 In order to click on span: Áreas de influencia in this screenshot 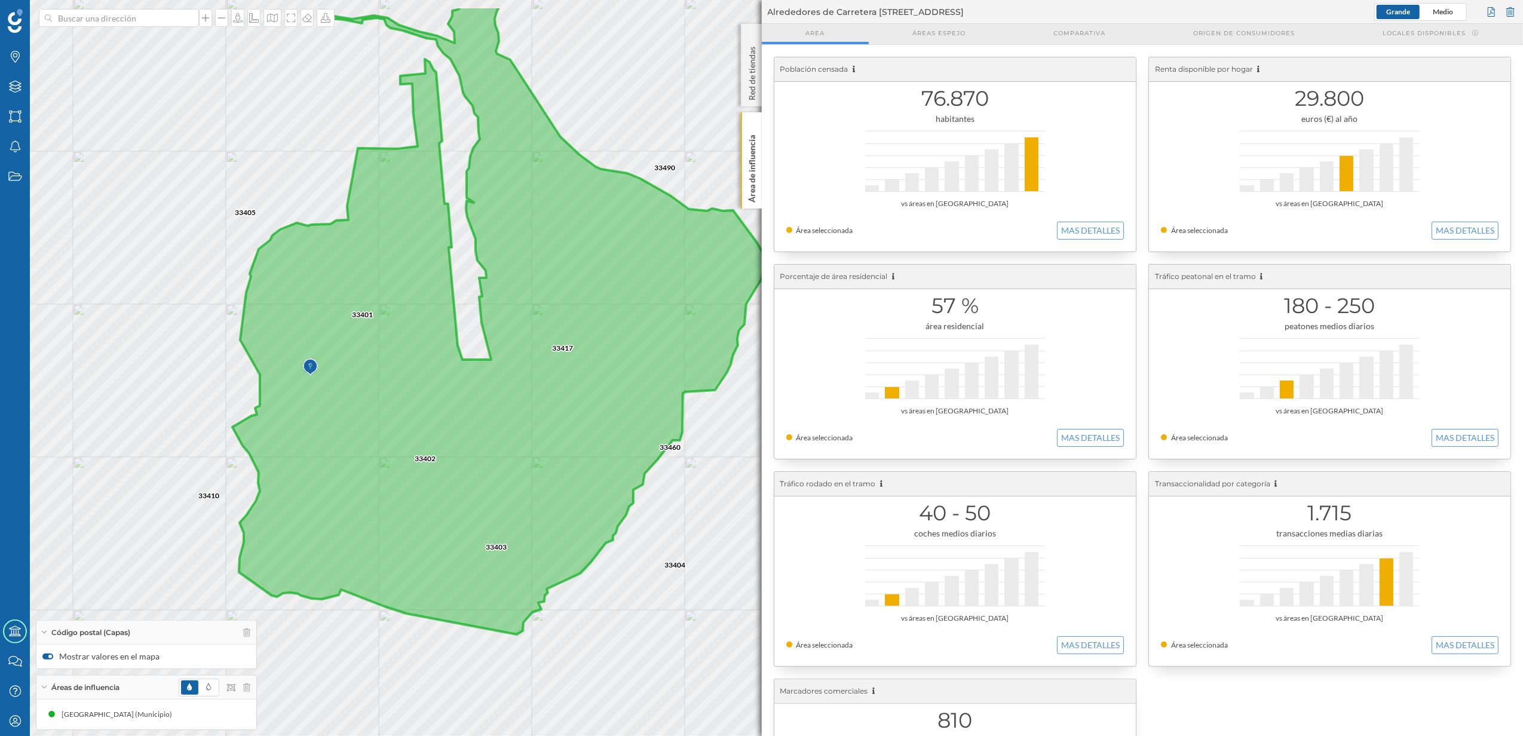, I will do `click(85, 688)`.